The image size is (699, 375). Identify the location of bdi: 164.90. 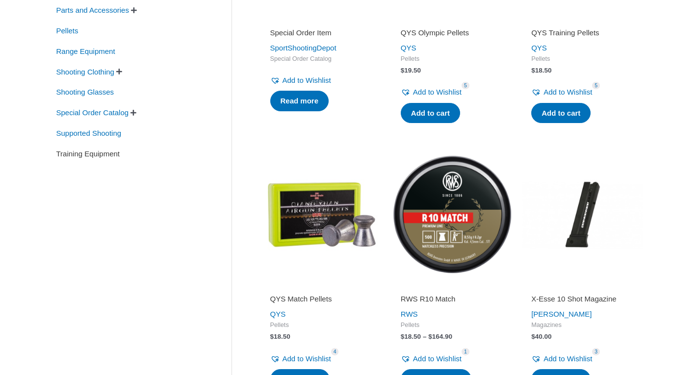
(440, 337).